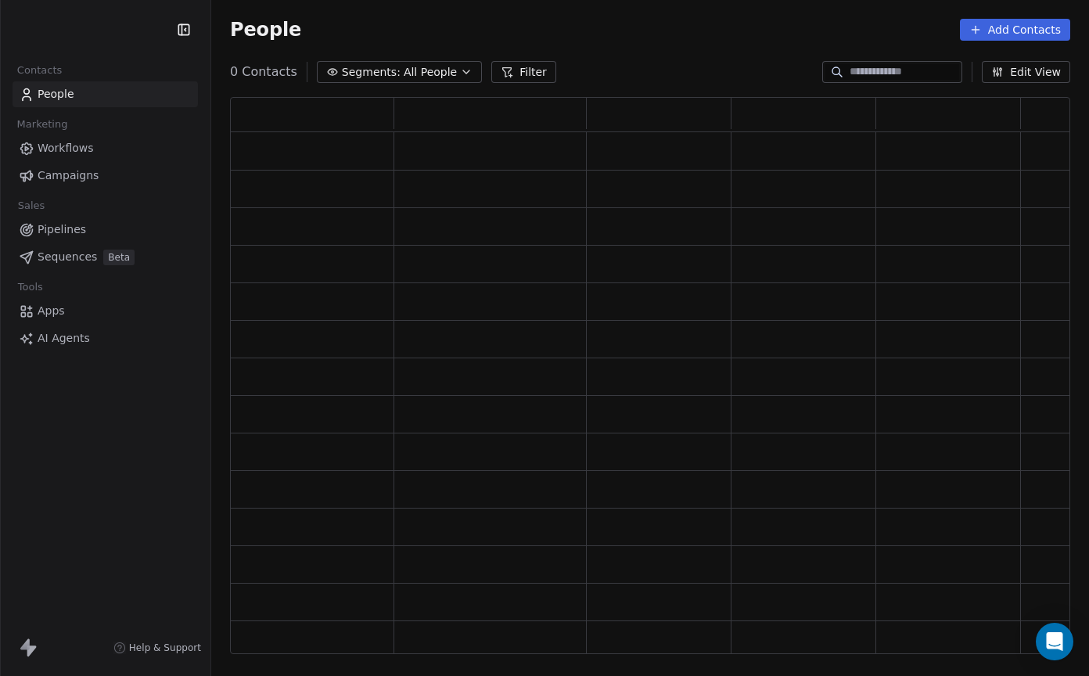  Describe the element at coordinates (105, 338) in the screenshot. I see `a: AI Agents` at that location.